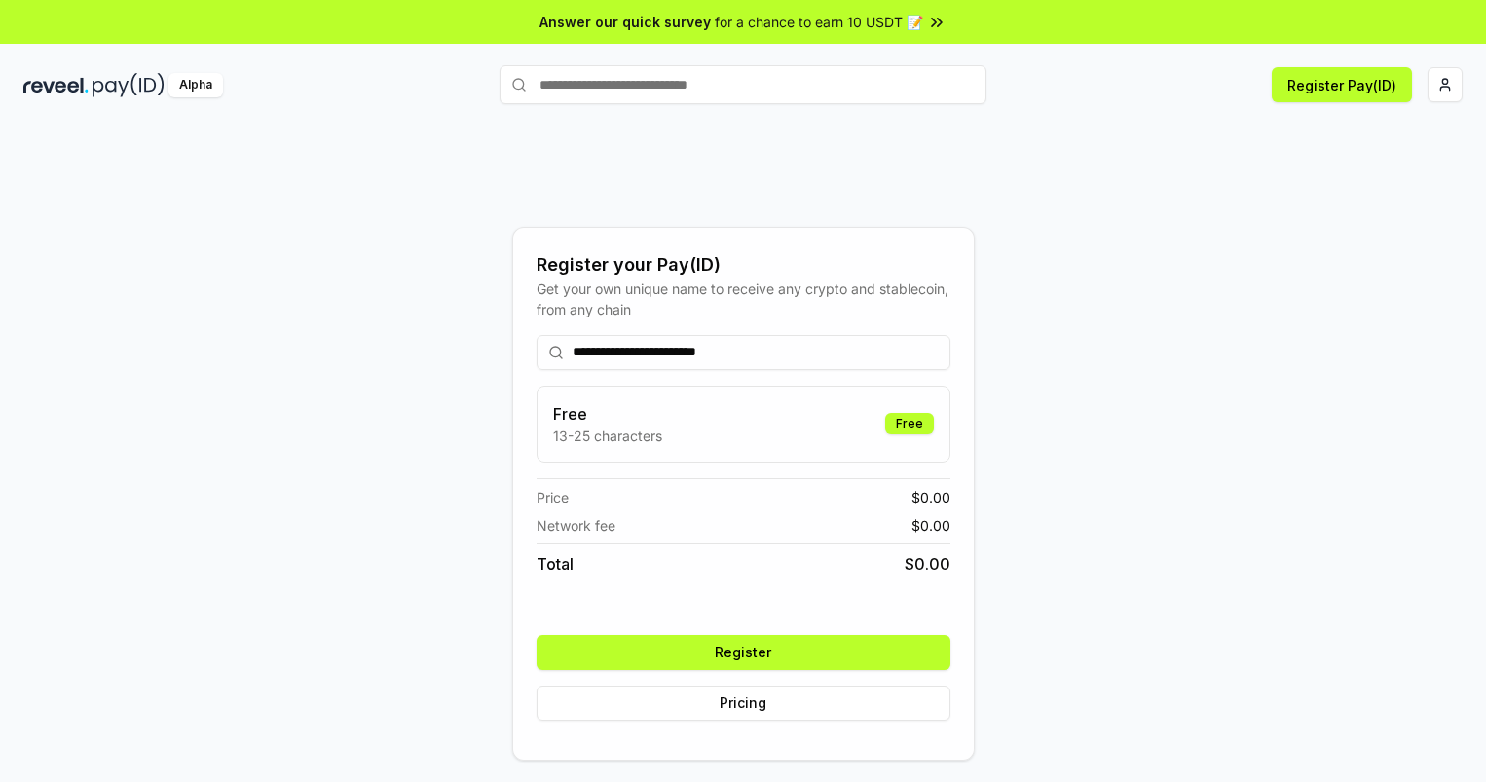 The height and width of the screenshot is (782, 1486). Describe the element at coordinates (129, 85) in the screenshot. I see `img: pay_id` at that location.